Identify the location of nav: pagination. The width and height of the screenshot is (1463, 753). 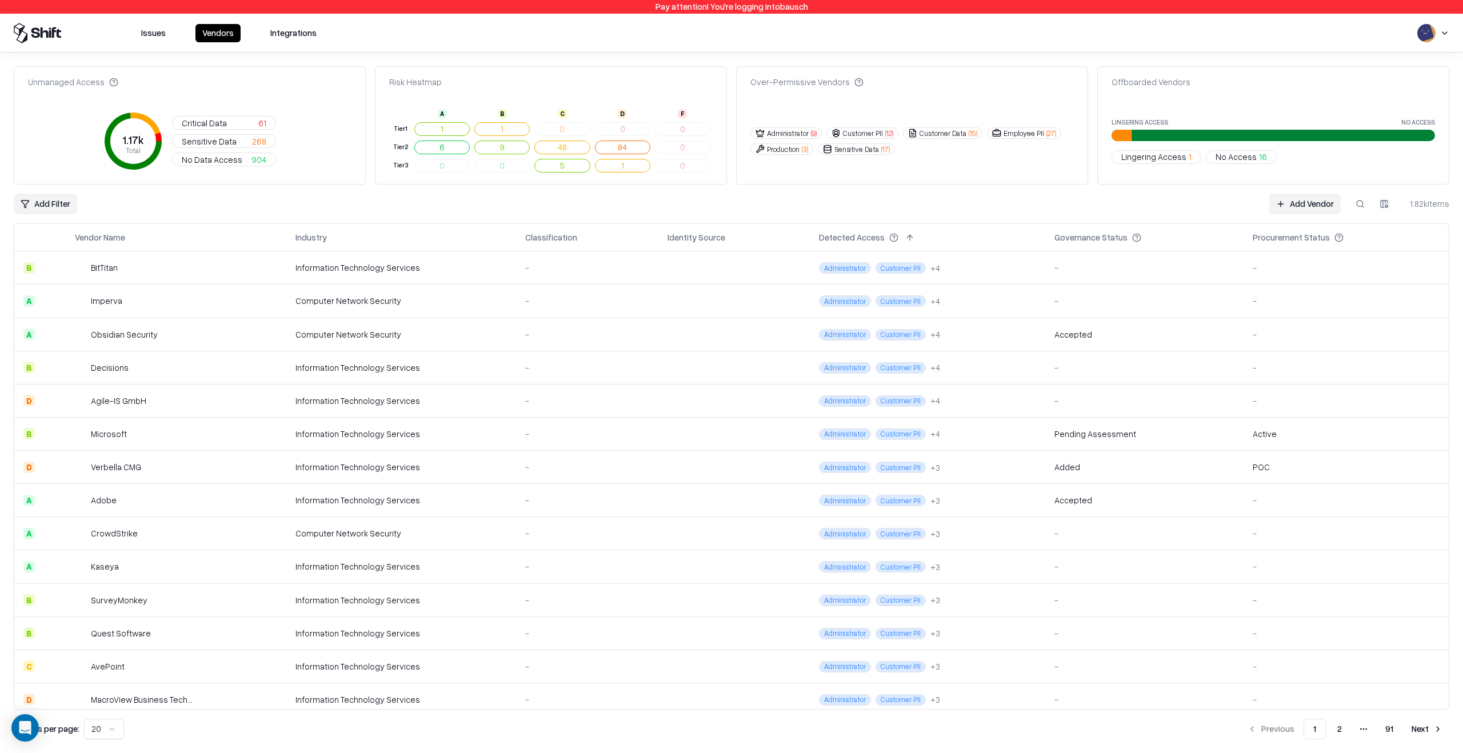
(1345, 729).